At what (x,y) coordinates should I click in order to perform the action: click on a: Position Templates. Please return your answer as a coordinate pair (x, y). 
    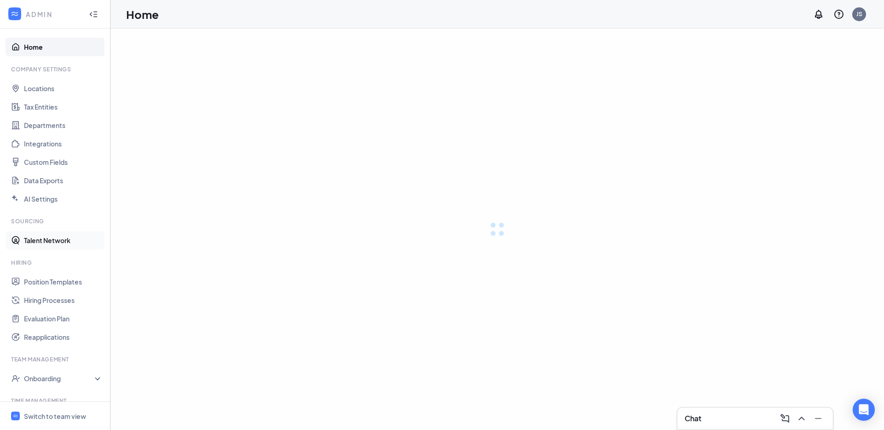
    Looking at the image, I should click on (63, 282).